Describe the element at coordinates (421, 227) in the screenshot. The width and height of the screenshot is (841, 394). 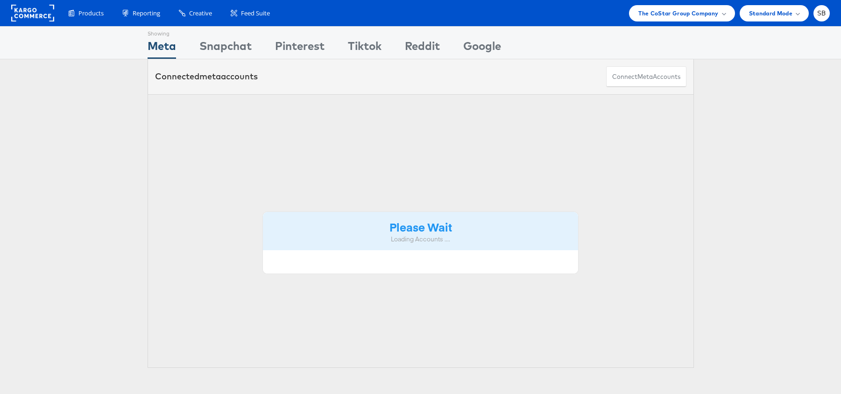
I see `strong: Please Wait` at that location.